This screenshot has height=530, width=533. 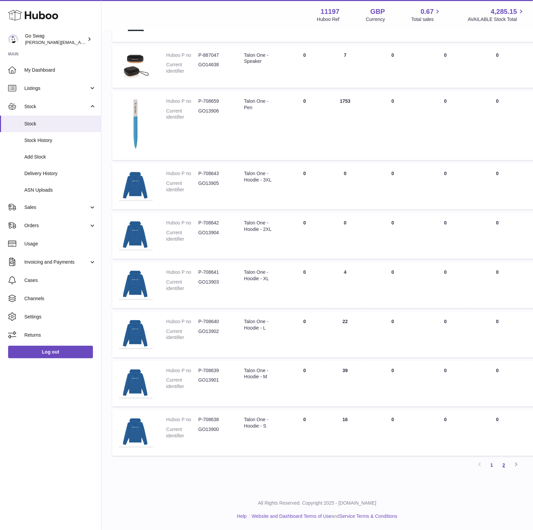 What do you see at coordinates (328, 19) in the screenshot?
I see `div: Huboo Ref` at bounding box center [328, 19].